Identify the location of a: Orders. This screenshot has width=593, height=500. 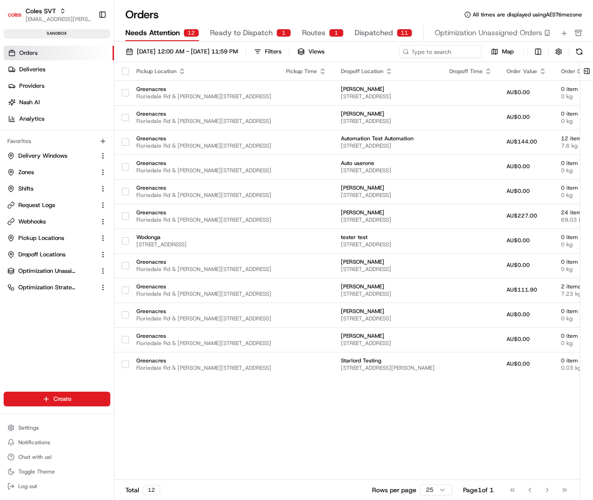
(59, 53).